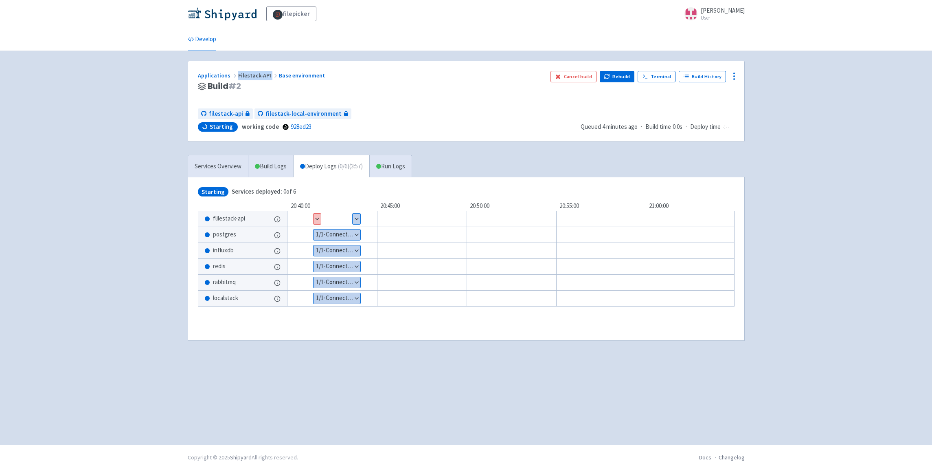 The height and width of the screenshot is (470, 932). Describe the element at coordinates (226, 298) in the screenshot. I see `span: localstack` at that location.